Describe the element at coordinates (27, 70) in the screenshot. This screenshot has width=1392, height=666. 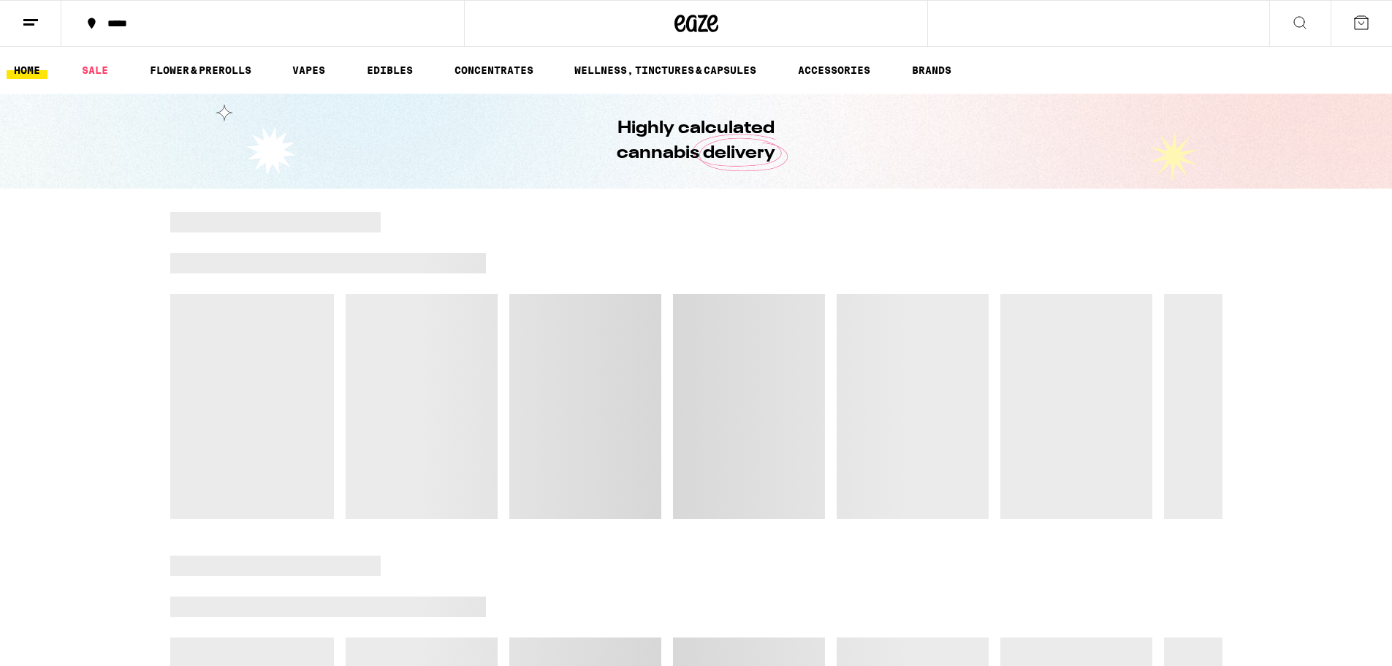
I see `a: HOME` at that location.